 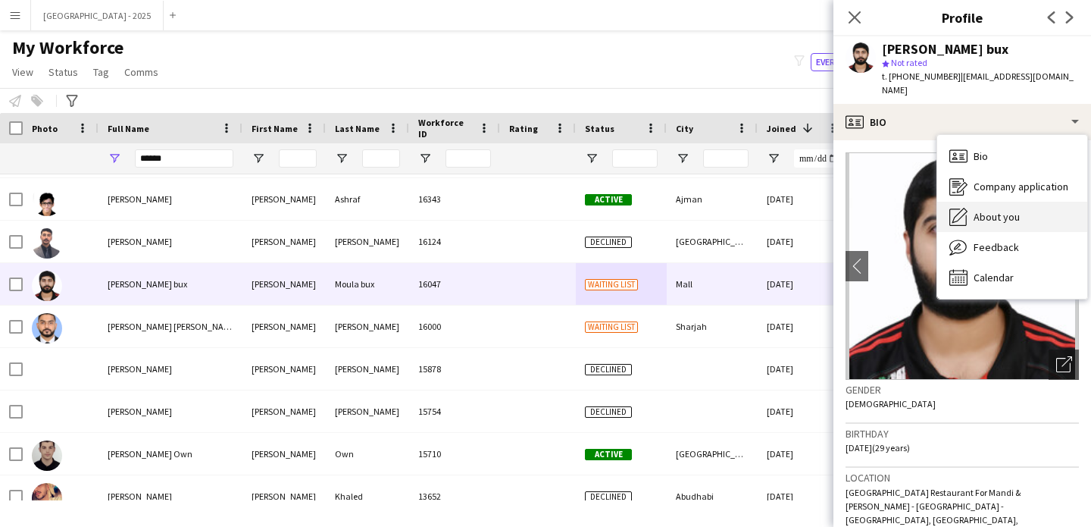 What do you see at coordinates (909, 62) in the screenshot?
I see `span: Not rated` at bounding box center [909, 62].